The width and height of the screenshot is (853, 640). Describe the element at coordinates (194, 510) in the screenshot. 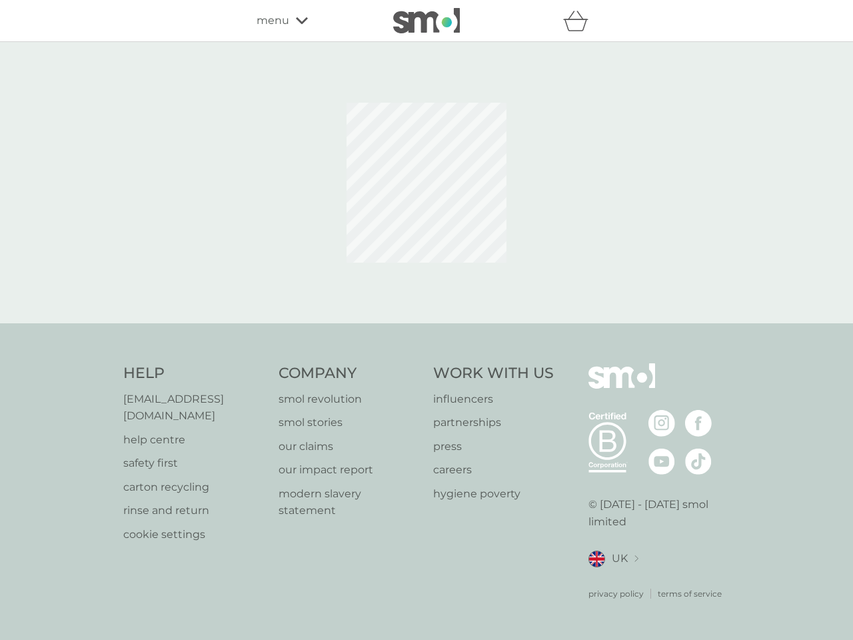

I see `p: rinse and return` at that location.